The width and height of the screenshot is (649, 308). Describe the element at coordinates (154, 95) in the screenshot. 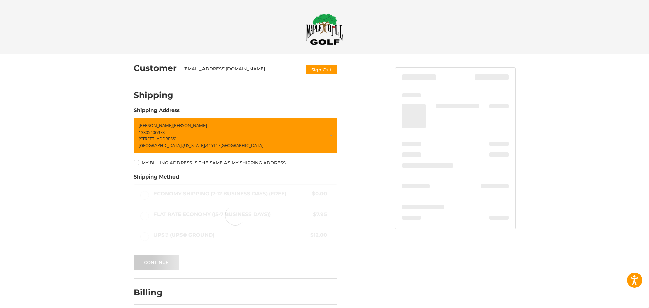

I see `h2: Shipping` at that location.